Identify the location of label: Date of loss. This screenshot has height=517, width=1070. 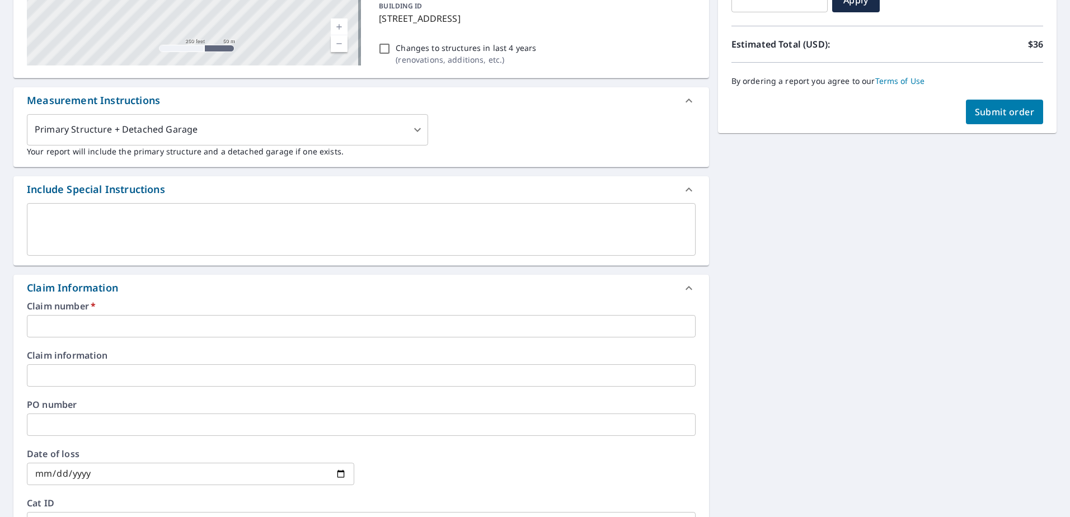
(190, 454).